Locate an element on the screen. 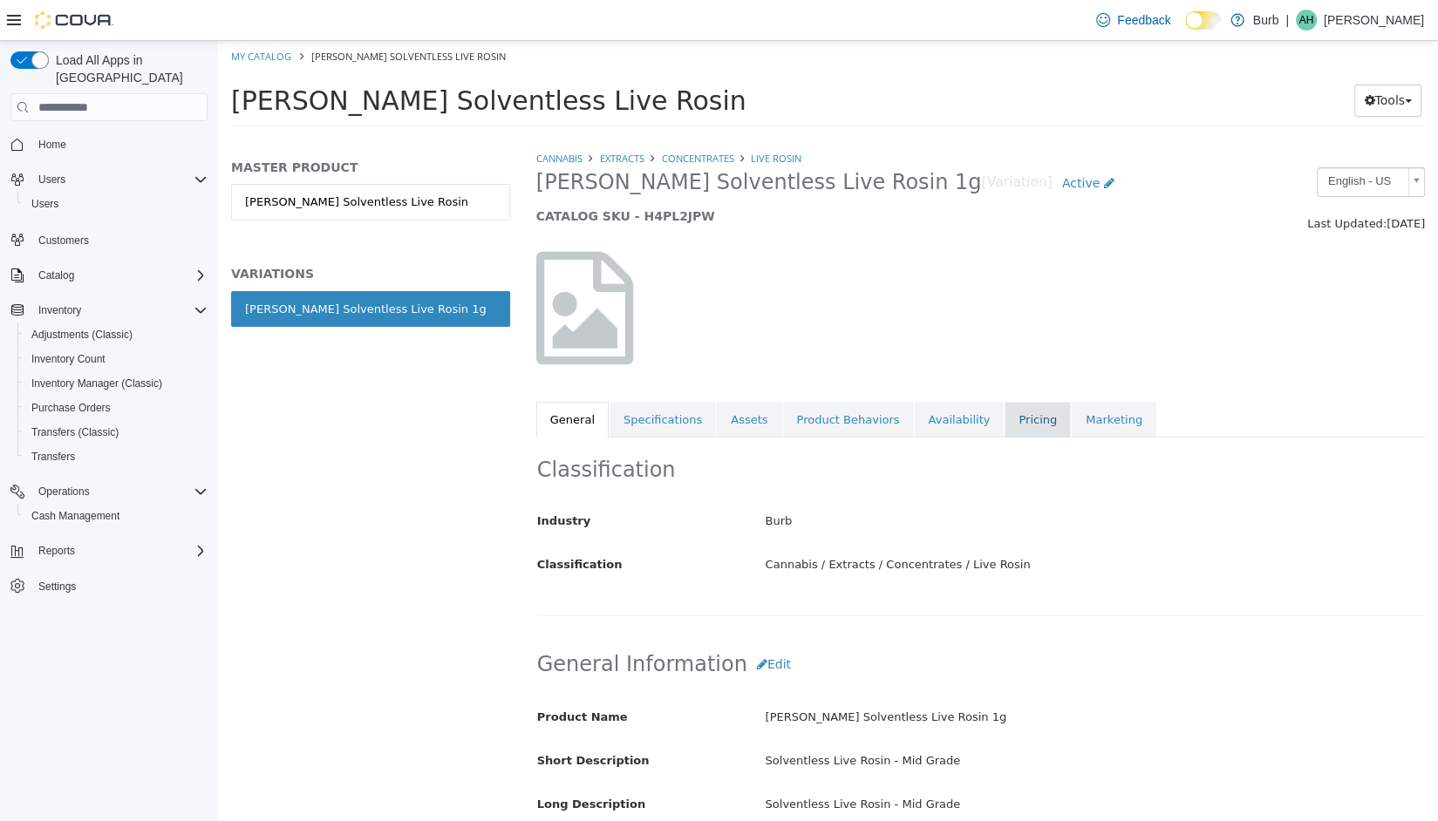  button: Transfers (Classic) is located at coordinates (116, 433).